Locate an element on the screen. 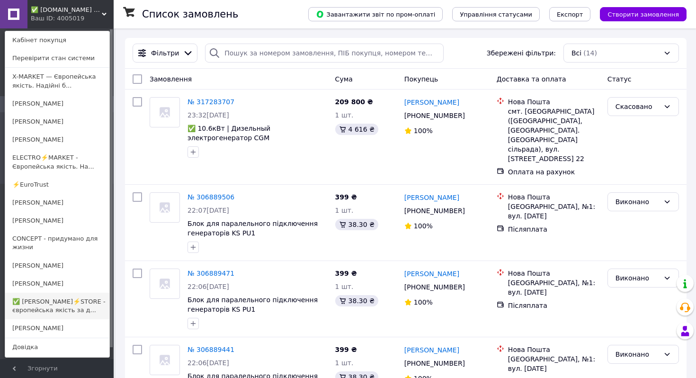 The height and width of the screenshot is (378, 696). span: Cума is located at coordinates (344, 79).